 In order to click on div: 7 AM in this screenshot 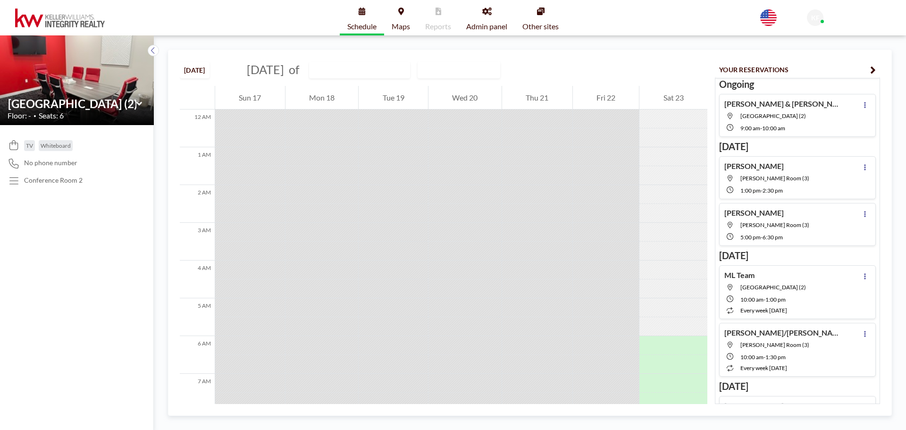, I will do `click(197, 393)`.